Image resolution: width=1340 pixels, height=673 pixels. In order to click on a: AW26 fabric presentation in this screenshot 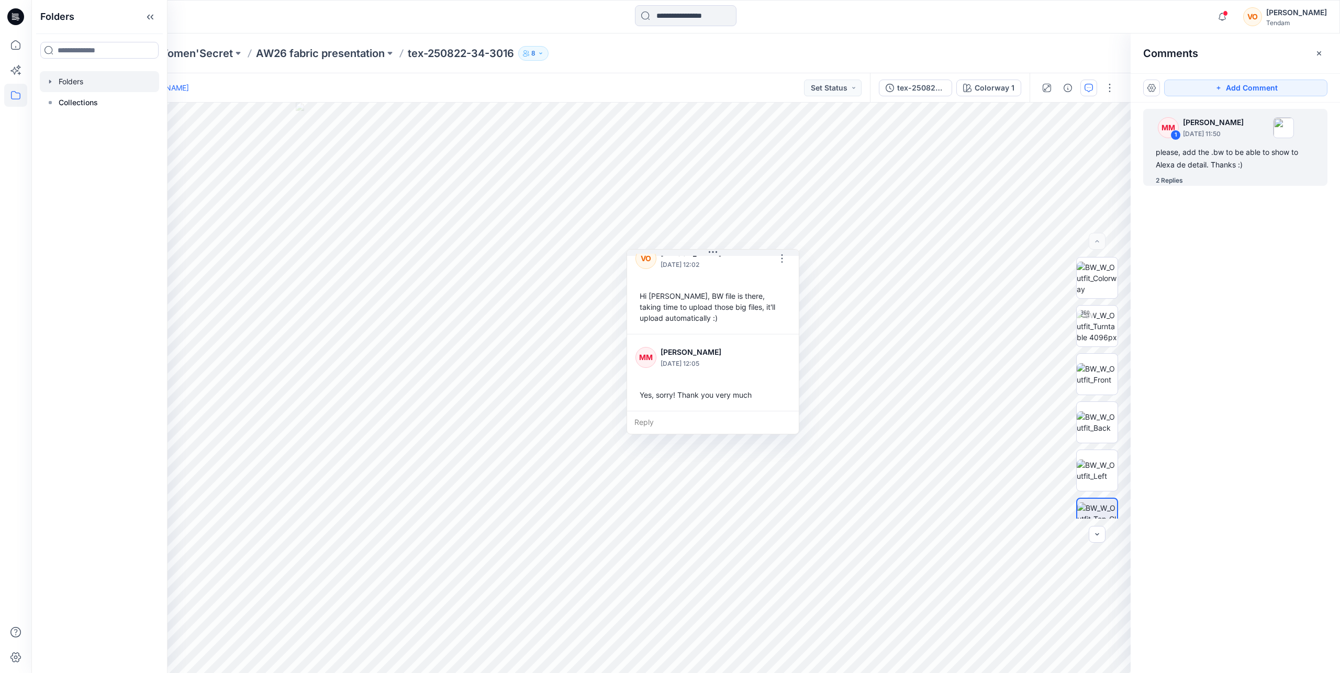, I will do `click(320, 53)`.